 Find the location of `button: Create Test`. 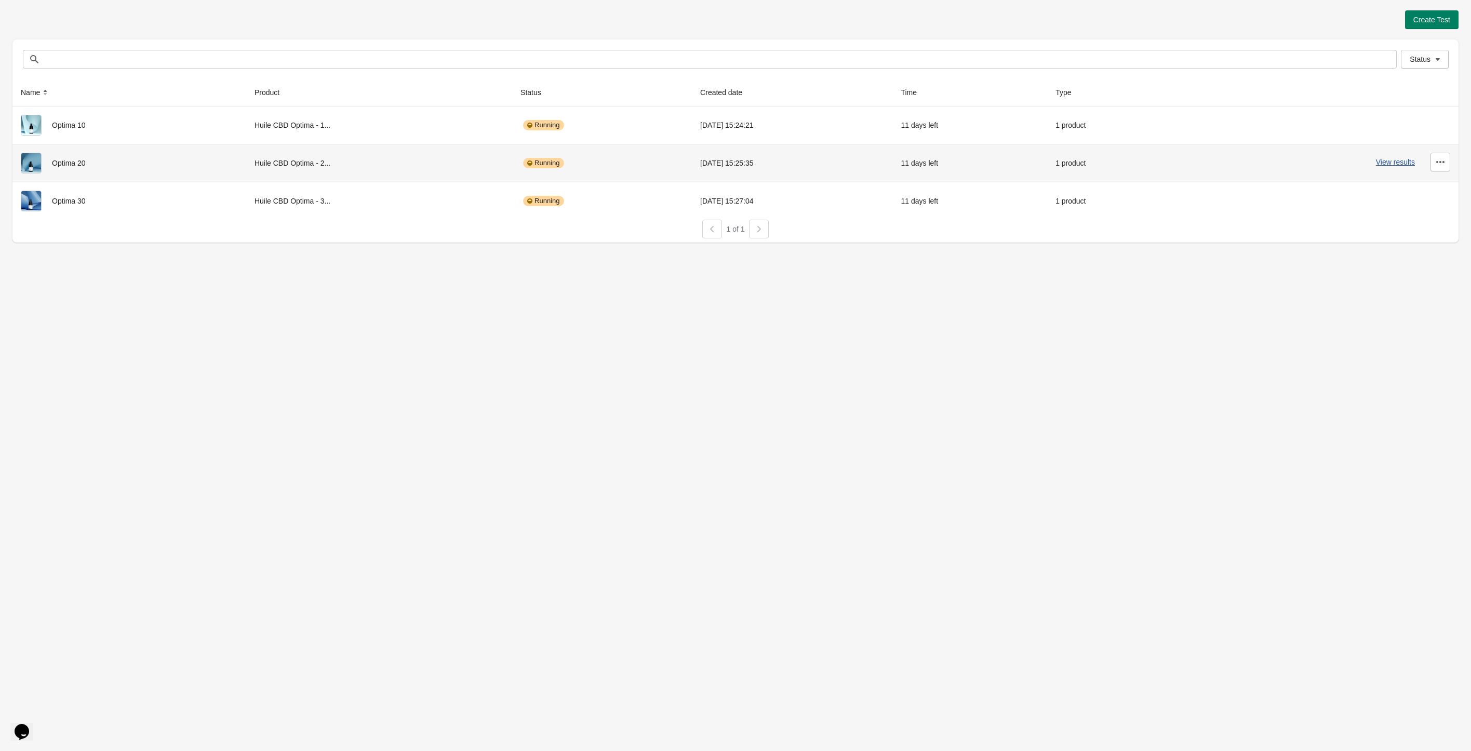

button: Create Test is located at coordinates (1432, 20).